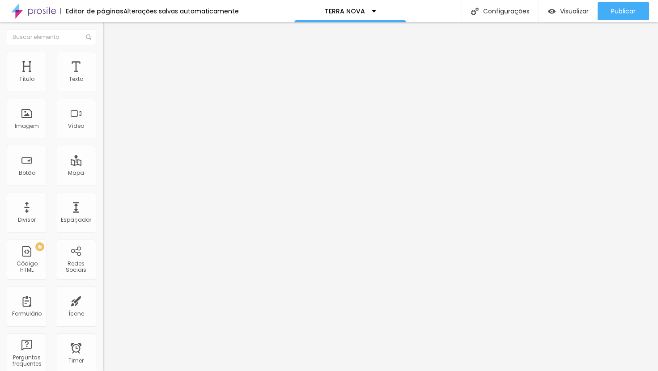  I want to click on span: Visualizar, so click(574, 11).